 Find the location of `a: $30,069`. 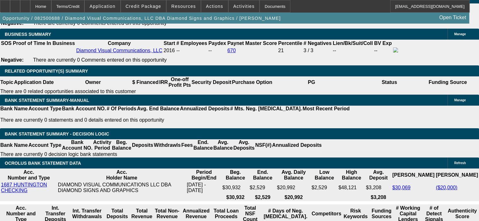

a: $30,069 is located at coordinates (401, 188).